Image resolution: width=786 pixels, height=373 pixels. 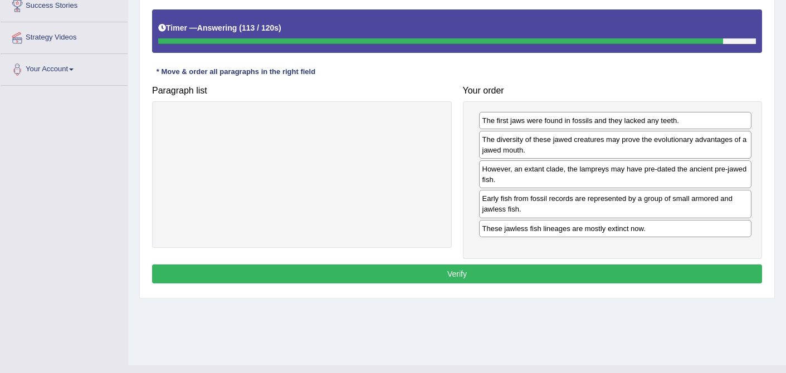 I want to click on b: Answering, so click(x=217, y=28).